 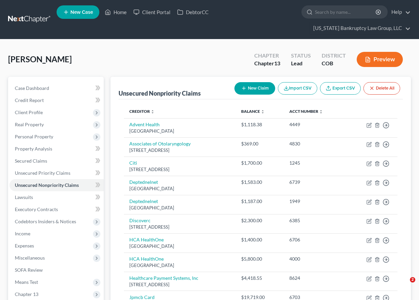 I want to click on a: Export CSV, so click(x=340, y=88).